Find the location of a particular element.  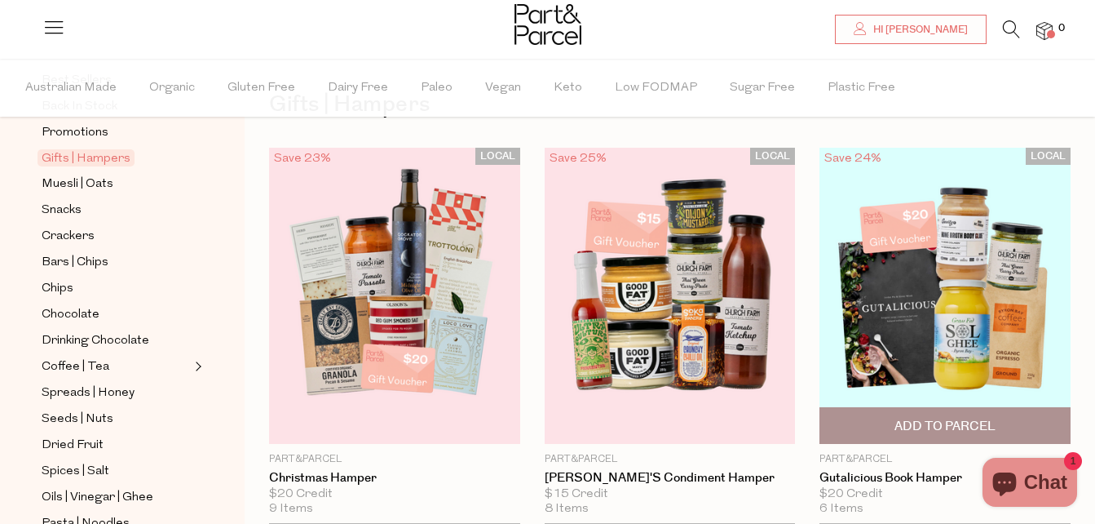

span: Coffee | Tea is located at coordinates (75, 367).